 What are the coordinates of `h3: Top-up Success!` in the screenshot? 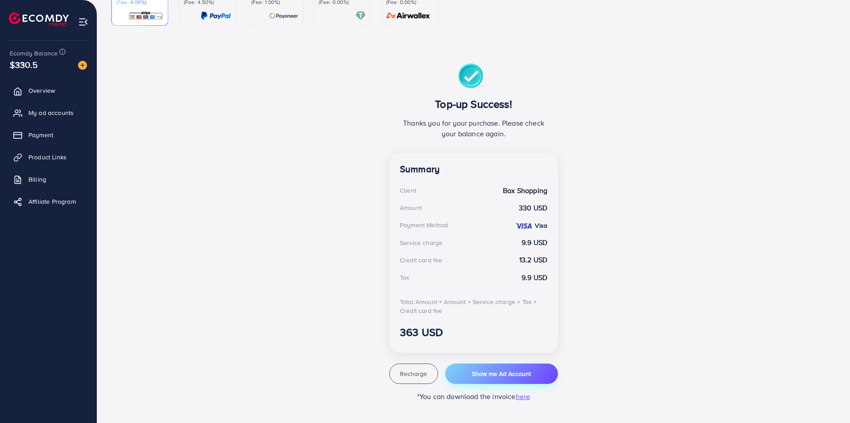 It's located at (473, 104).